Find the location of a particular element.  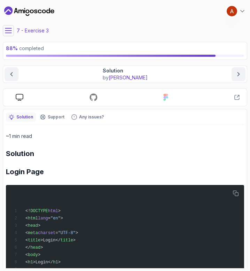

a: Dashboard is located at coordinates (29, 11).